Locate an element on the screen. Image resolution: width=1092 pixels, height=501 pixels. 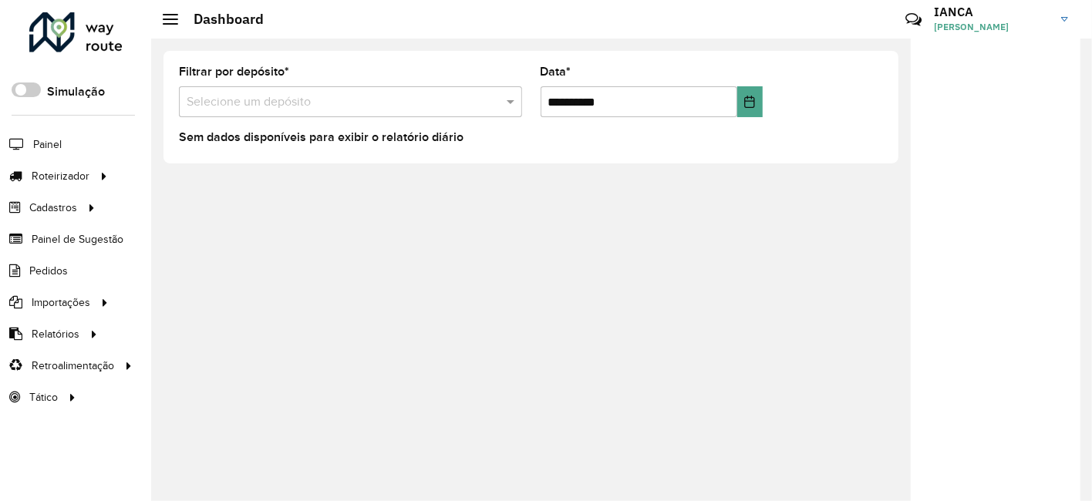
label: Filtrar por depósito is located at coordinates (234, 72).